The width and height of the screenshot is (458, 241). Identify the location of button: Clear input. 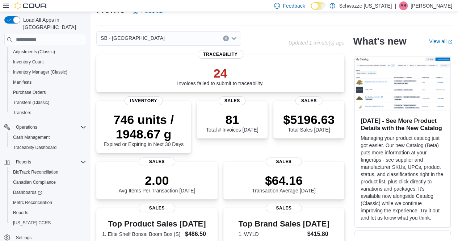
(226, 38).